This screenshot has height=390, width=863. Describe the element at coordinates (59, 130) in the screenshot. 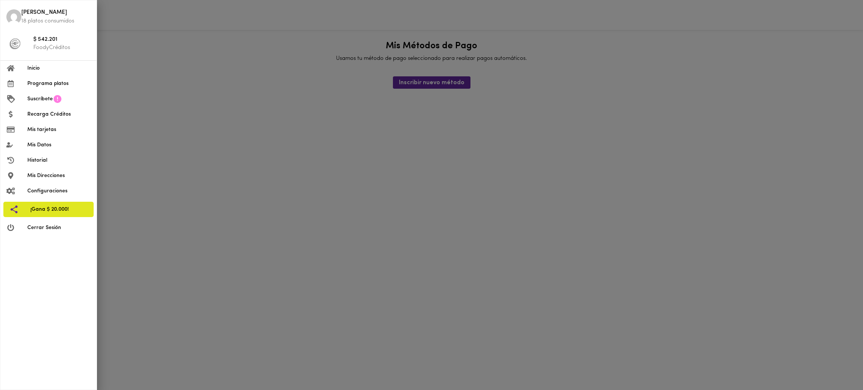

I see `span: Mis tarjetas` at that location.